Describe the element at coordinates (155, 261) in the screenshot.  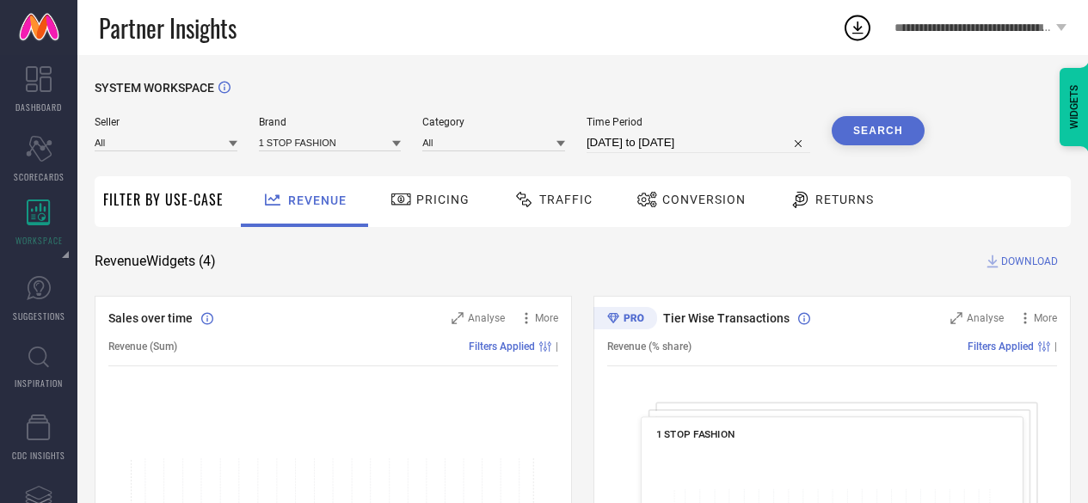
I see `span: Revenue Widgets ( 4 )` at that location.